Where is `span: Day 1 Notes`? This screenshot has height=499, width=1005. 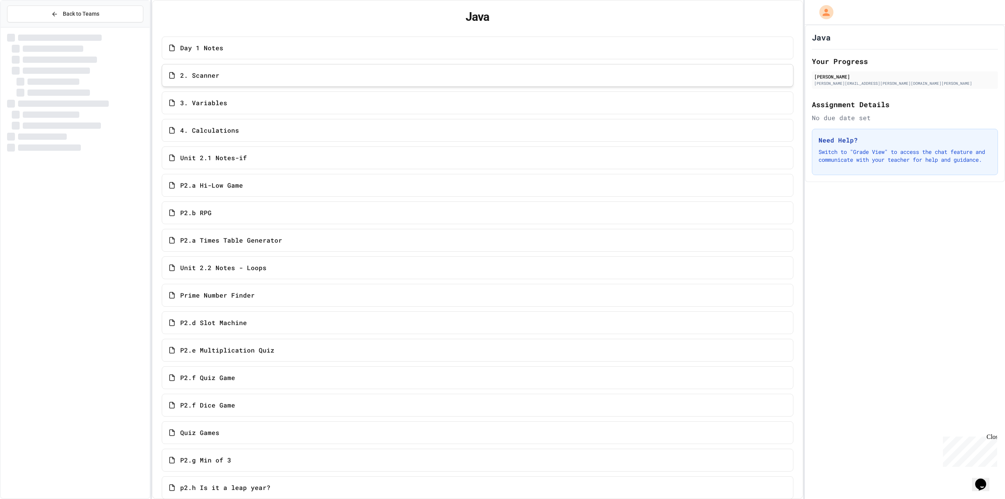 span: Day 1 Notes is located at coordinates (202, 48).